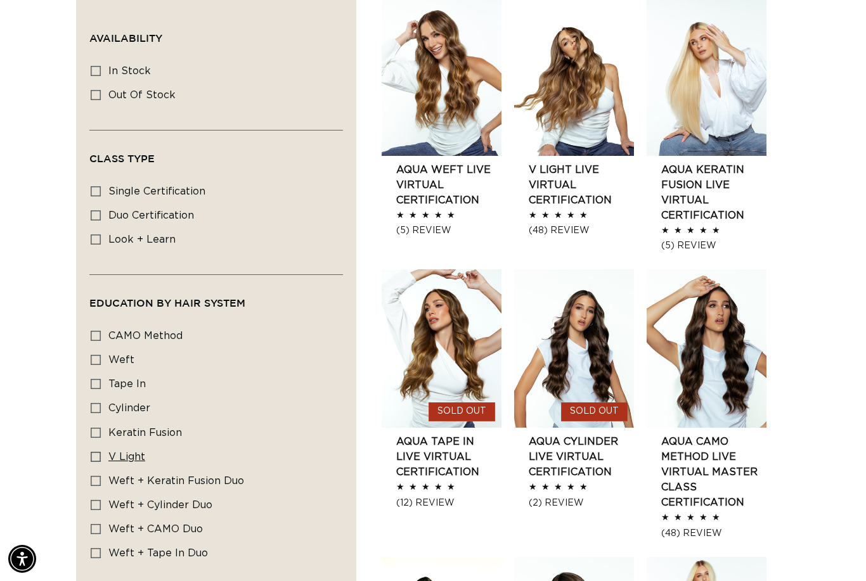 The image size is (866, 581). Describe the element at coordinates (151, 216) in the screenshot. I see `span: duo certification` at that location.